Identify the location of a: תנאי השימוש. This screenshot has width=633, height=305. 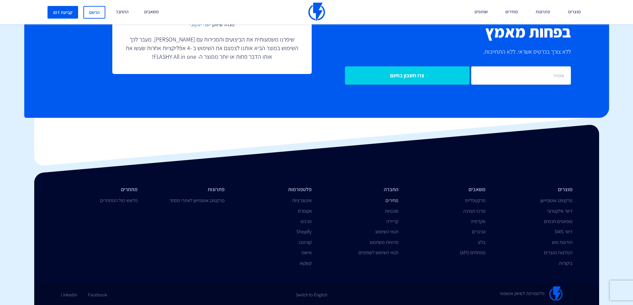
(387, 232).